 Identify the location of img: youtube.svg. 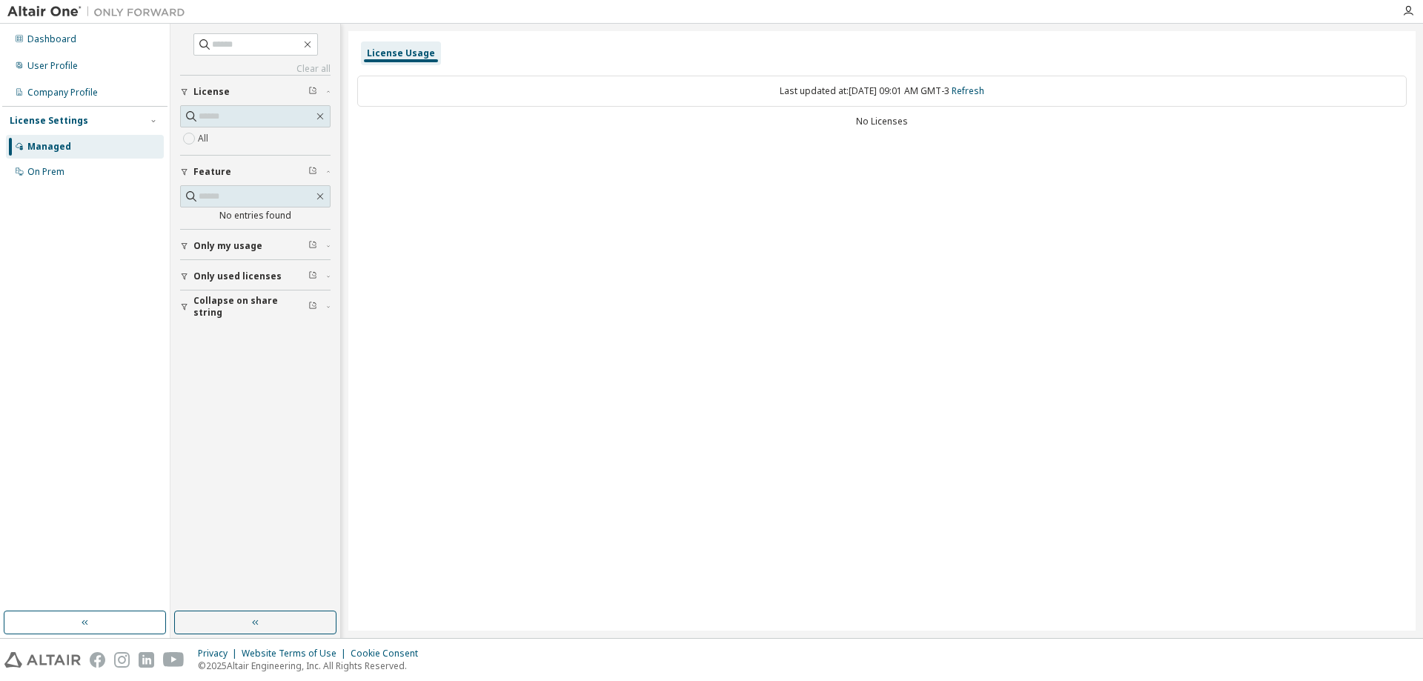
(173, 660).